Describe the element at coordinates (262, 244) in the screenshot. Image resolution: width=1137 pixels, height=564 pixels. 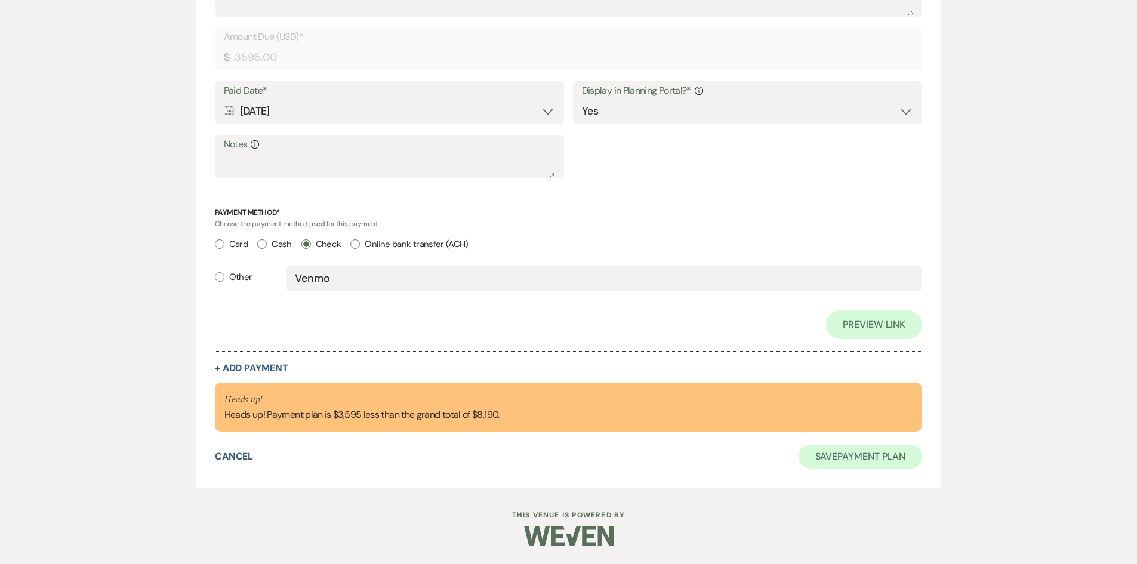
I see `input: Cash` at that location.